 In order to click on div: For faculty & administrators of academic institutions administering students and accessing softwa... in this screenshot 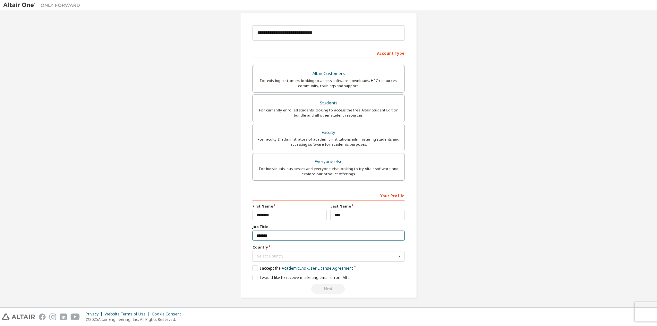, I will do `click(328, 142)`.